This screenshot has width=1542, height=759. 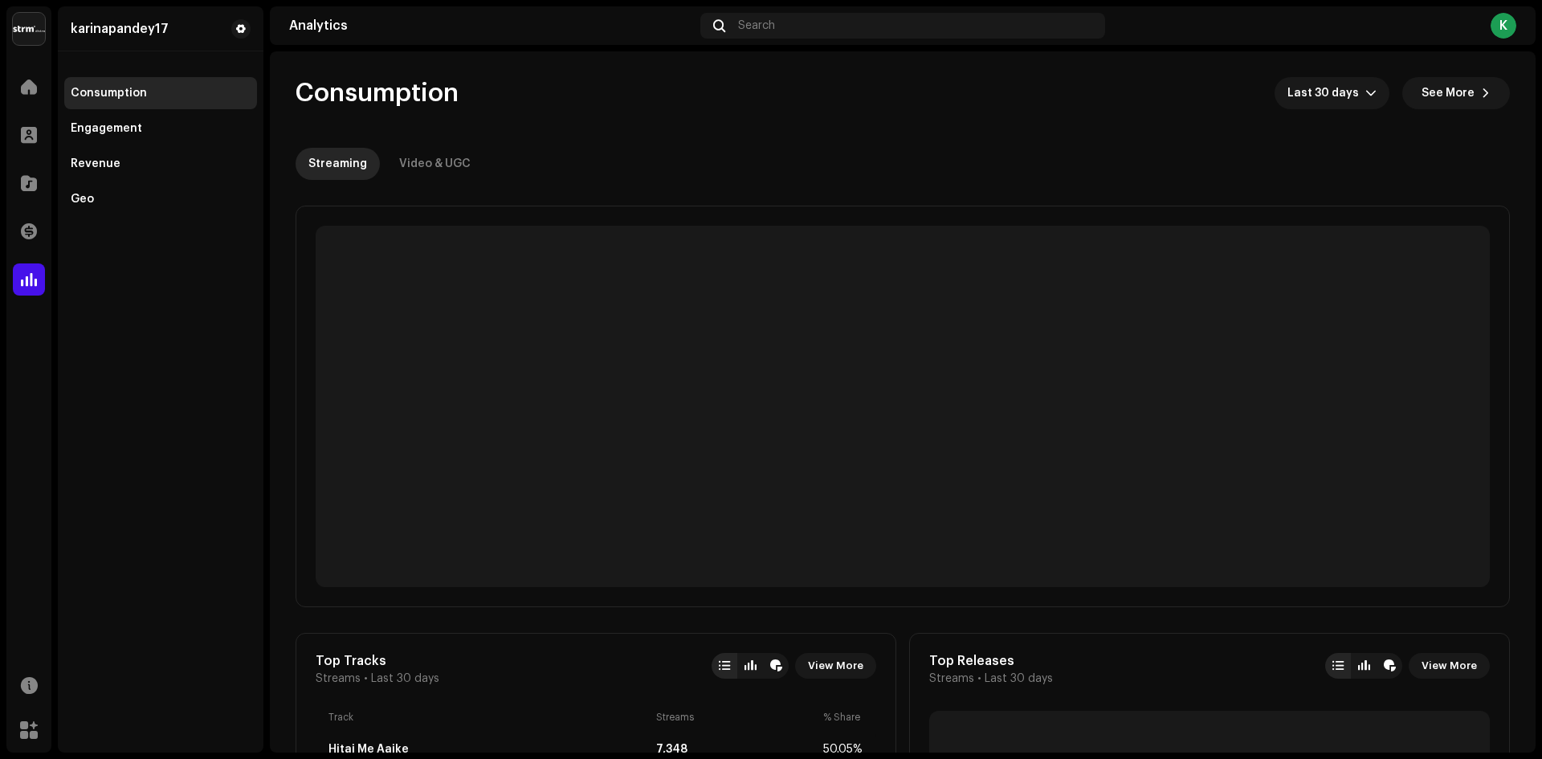 I want to click on div: karinapandey17, so click(x=120, y=29).